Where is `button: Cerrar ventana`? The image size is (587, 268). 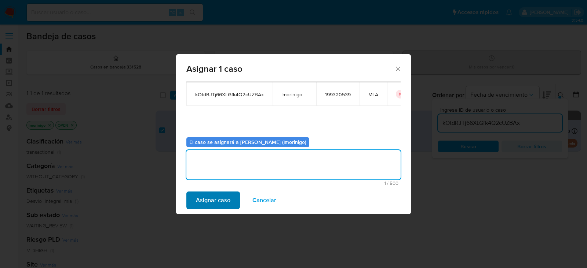
button: Cerrar ventana is located at coordinates (398, 69).